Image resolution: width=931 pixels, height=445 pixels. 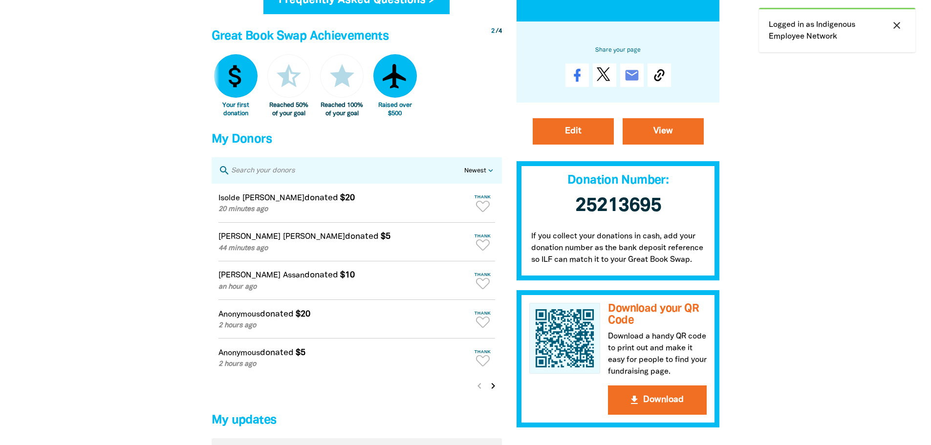 What do you see at coordinates (632, 75) in the screenshot?
I see `a: email` at bounding box center [632, 75].